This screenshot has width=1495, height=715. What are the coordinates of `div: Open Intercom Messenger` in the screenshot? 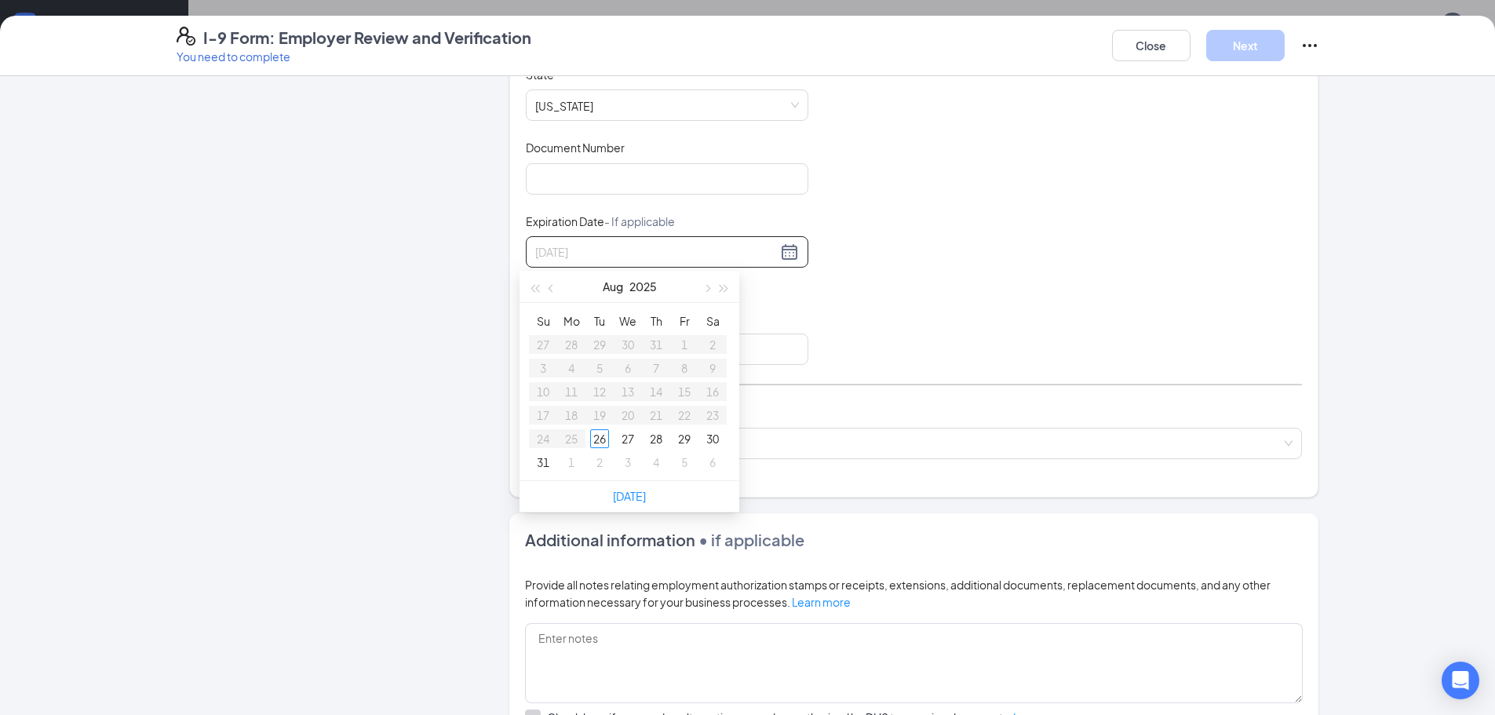 It's located at (1461, 681).